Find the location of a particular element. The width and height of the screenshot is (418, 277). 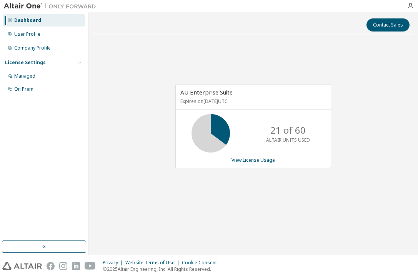

img: facebook.svg is located at coordinates (50, 266).